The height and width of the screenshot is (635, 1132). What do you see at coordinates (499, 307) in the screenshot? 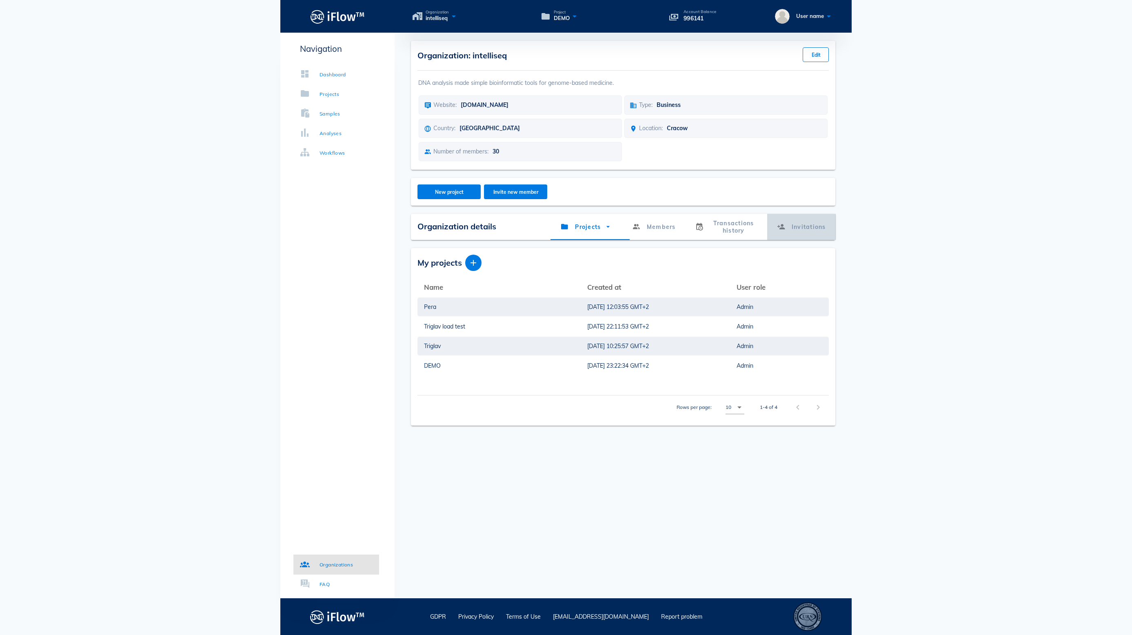
I see `div: Pera` at bounding box center [499, 307].